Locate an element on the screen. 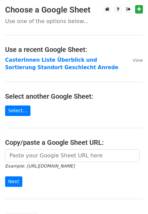 This screenshot has width=148, height=214. h3: Choose a Google Sheet is located at coordinates (74, 10).